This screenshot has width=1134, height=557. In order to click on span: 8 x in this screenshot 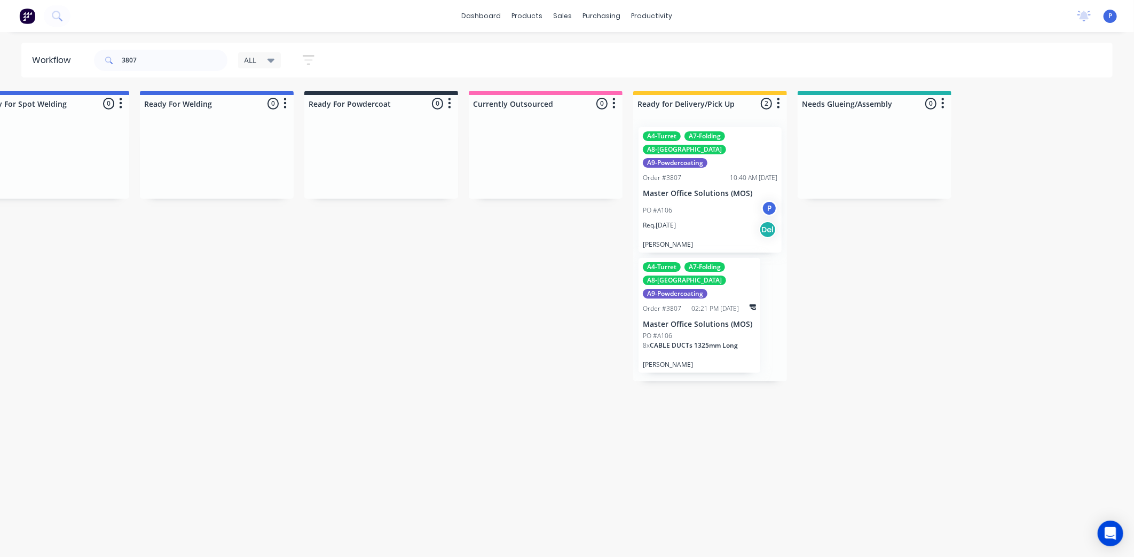, I will do `click(646, 345)`.